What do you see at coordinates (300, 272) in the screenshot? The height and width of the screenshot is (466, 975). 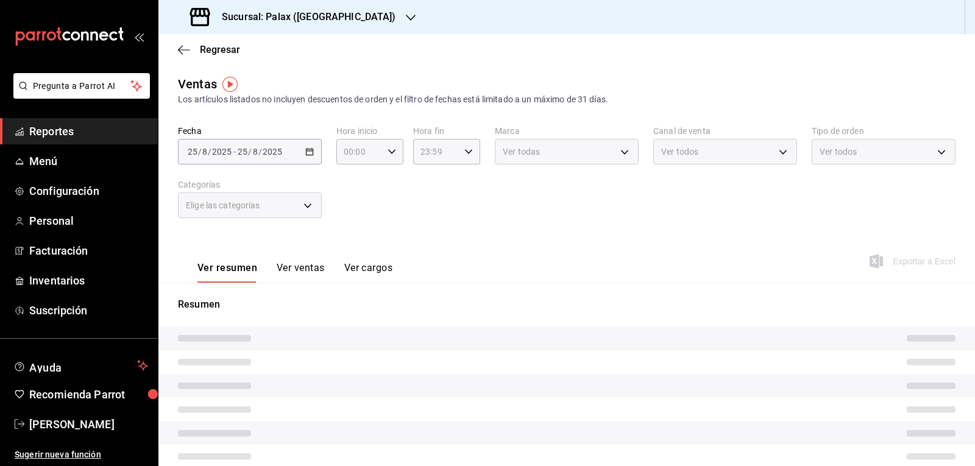 I see `button: Ver ventas` at bounding box center [300, 272].